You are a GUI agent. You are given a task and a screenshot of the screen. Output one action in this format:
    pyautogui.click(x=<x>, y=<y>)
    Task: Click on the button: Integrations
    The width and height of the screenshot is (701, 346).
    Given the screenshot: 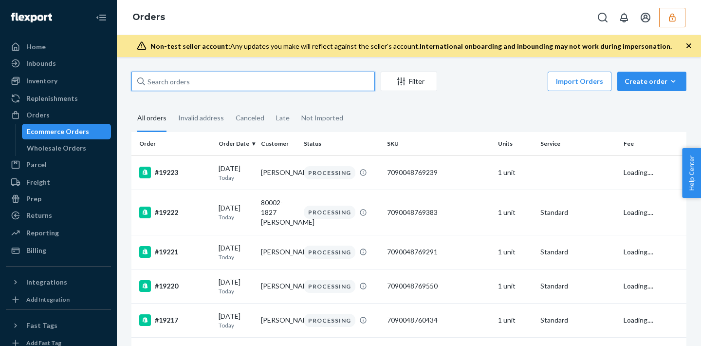 What is the action you would take?
    pyautogui.click(x=58, y=282)
    